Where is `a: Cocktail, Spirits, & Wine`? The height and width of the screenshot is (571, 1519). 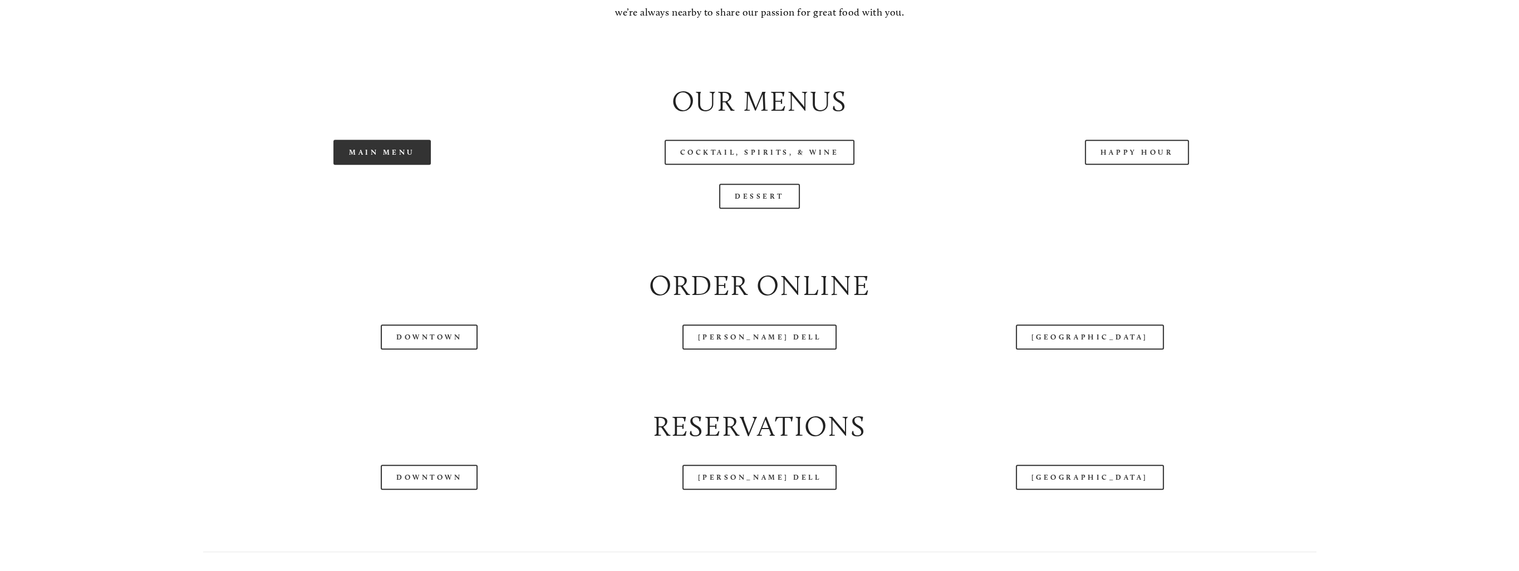 a: Cocktail, Spirits, & Wine is located at coordinates (760, 152).